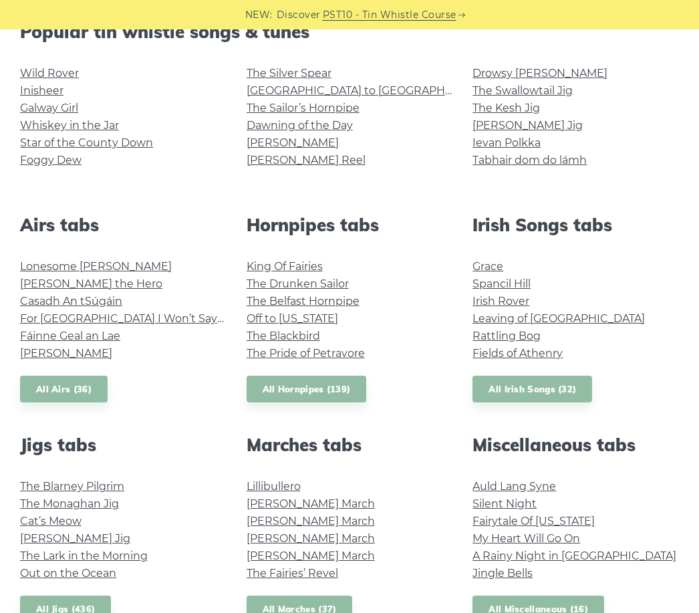  Describe the element at coordinates (507, 142) in the screenshot. I see `a: Ievan Polkka` at that location.